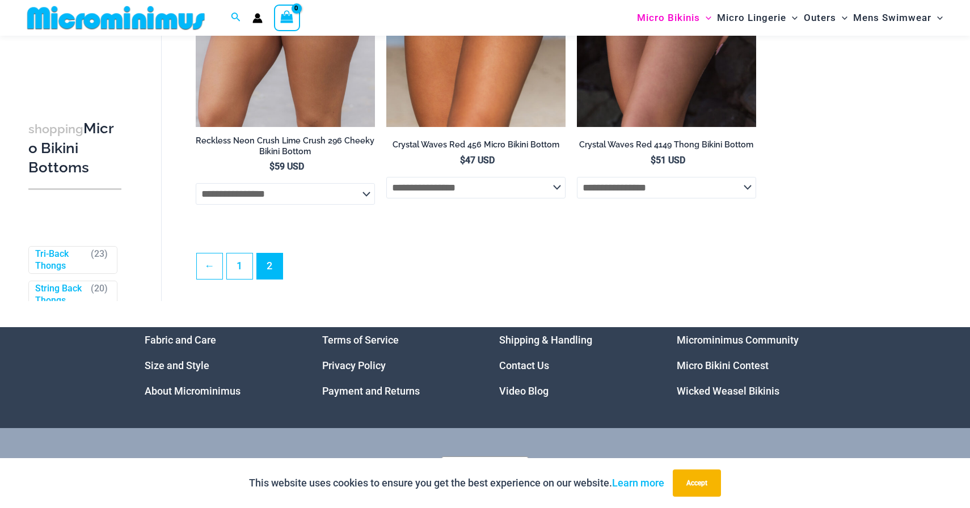 The height and width of the screenshot is (508, 970). What do you see at coordinates (457, 483) in the screenshot?
I see `p: This website uses cookies to ensure you get the best experience on our website.` at bounding box center [457, 483].